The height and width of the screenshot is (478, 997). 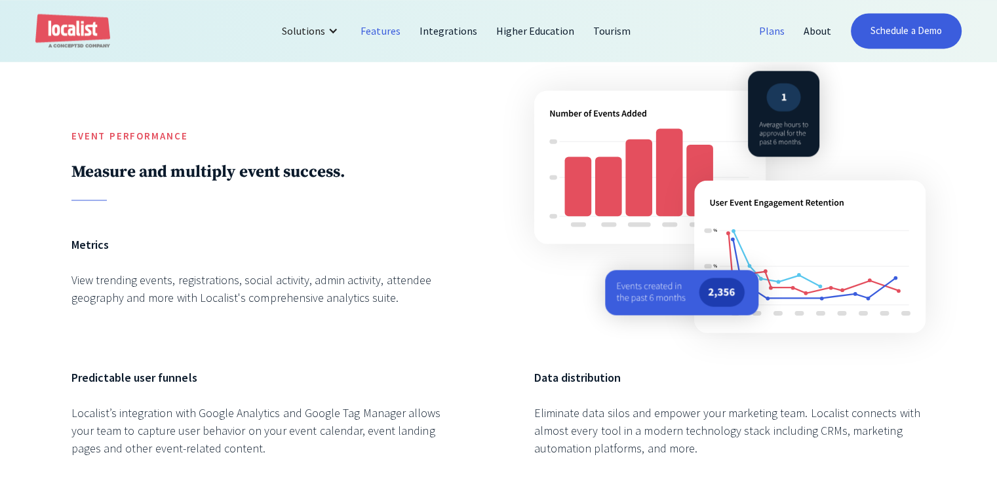 What do you see at coordinates (267, 289) in the screenshot?
I see `div: View trending events, registrations, social activity, admin activity, attendee geography and more...` at bounding box center [267, 289].